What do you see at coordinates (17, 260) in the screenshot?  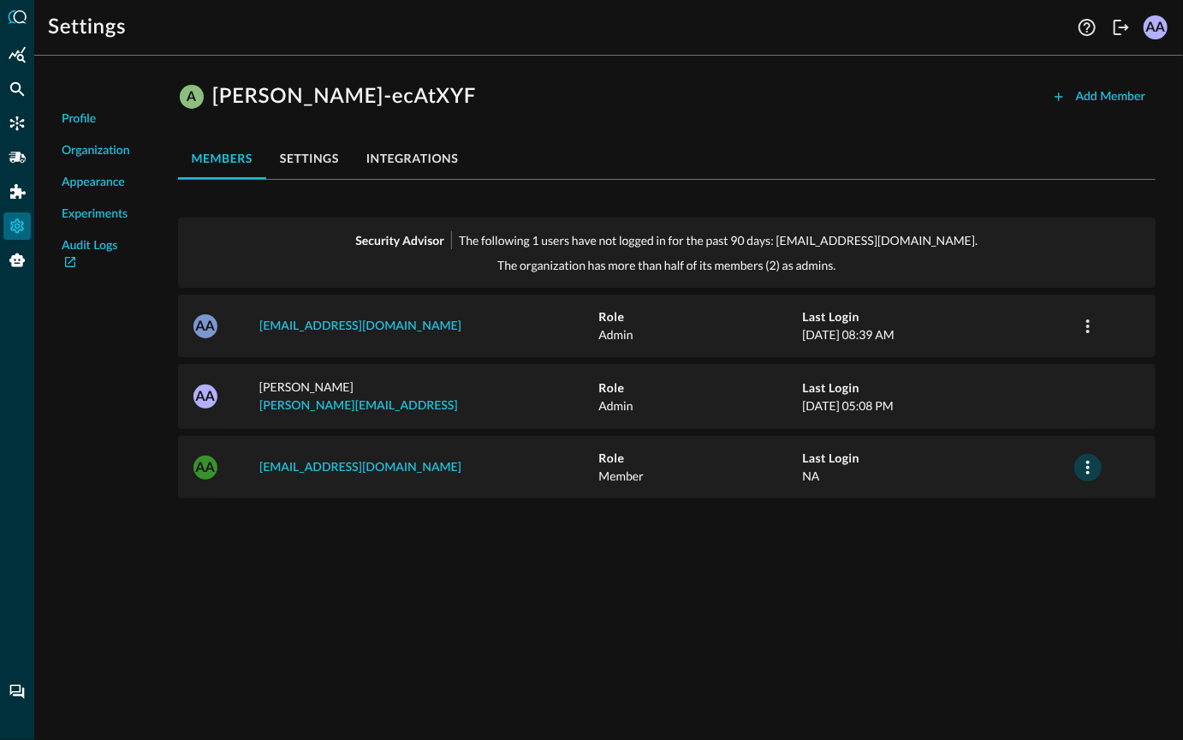 I see `div: Query Agent` at bounding box center [17, 260].